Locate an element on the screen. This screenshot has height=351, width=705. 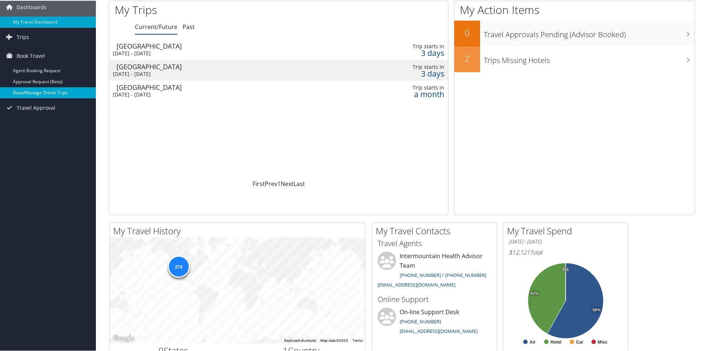
text: Misc is located at coordinates (602, 342).